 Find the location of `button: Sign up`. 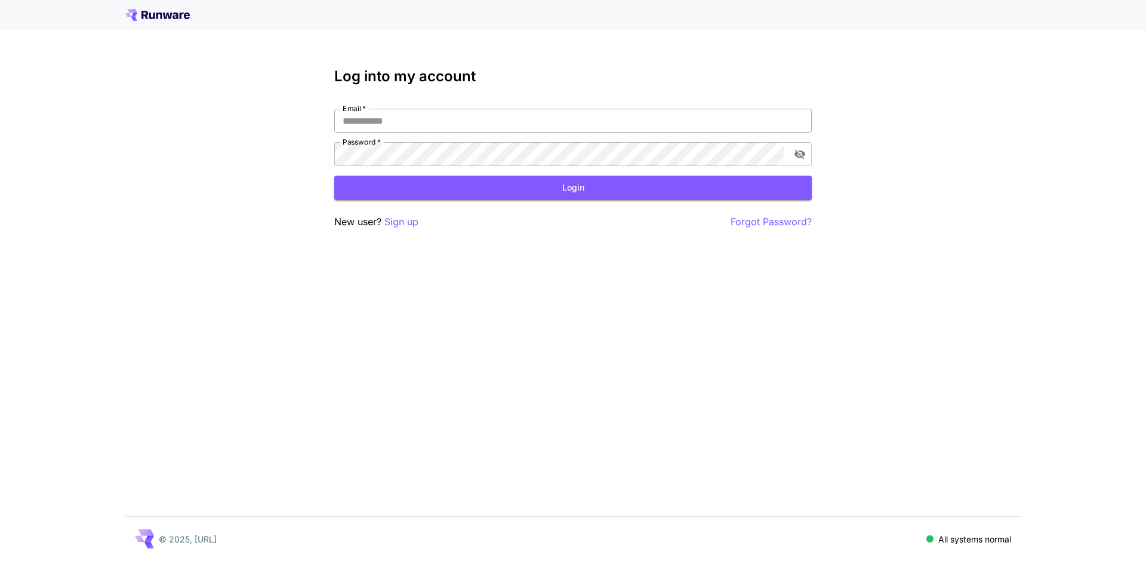

button: Sign up is located at coordinates (401, 222).